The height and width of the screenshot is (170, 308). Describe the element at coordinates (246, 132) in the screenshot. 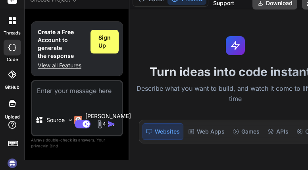

I see `div: Games` at that location.